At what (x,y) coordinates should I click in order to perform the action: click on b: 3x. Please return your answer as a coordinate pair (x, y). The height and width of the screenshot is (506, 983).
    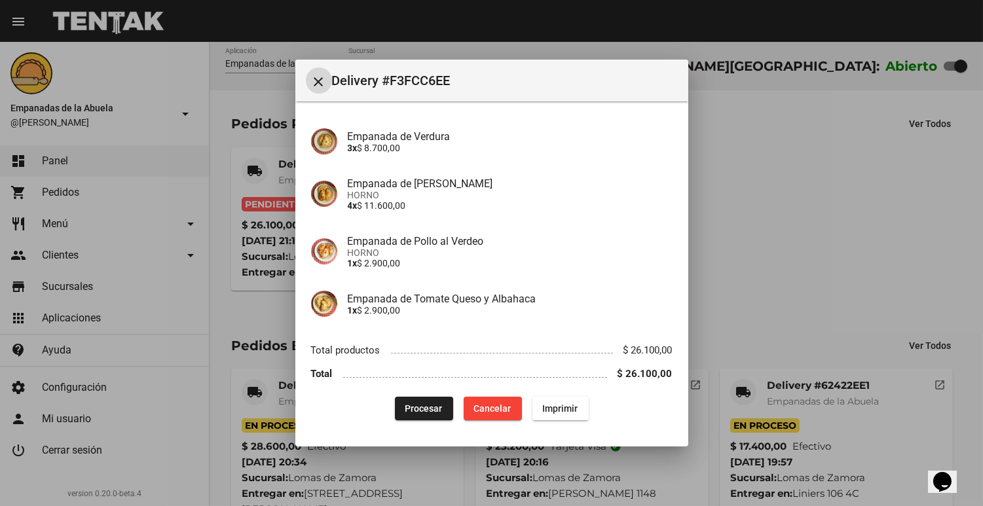
    Looking at the image, I should click on (352, 148).